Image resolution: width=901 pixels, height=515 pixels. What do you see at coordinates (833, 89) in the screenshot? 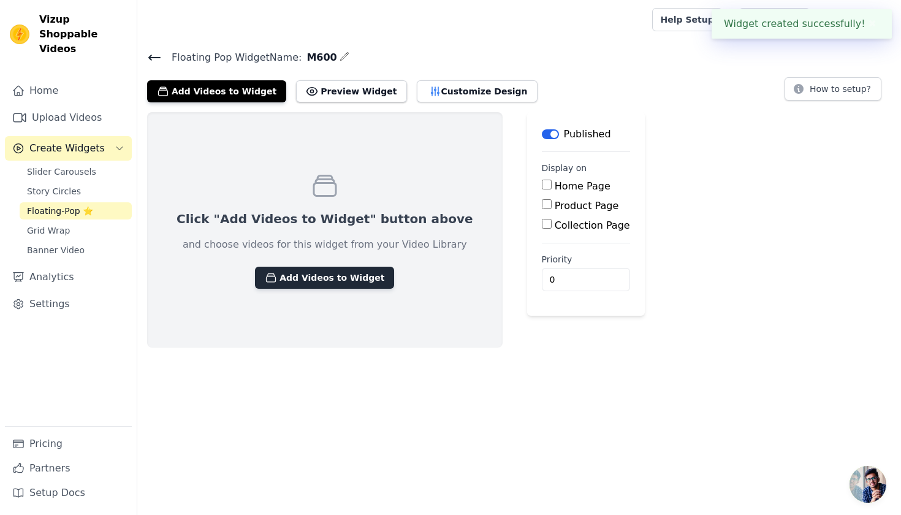
I see `button: How to setup?` at bounding box center [833, 89].